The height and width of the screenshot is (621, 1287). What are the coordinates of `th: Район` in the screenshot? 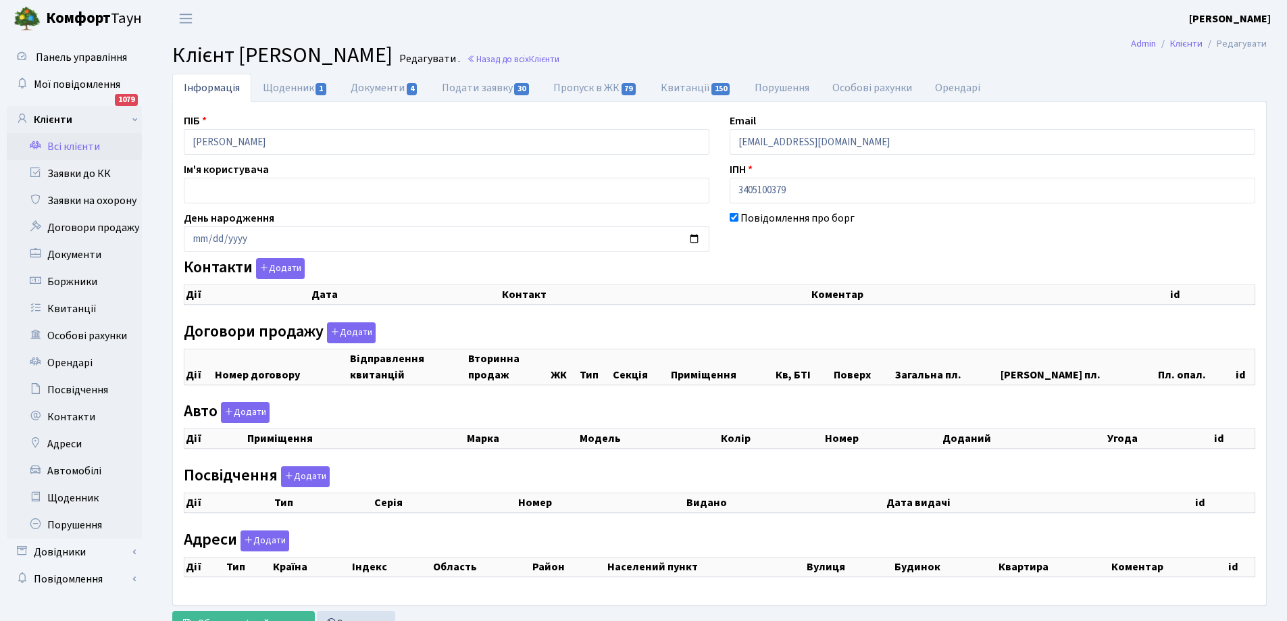 It's located at (568, 566).